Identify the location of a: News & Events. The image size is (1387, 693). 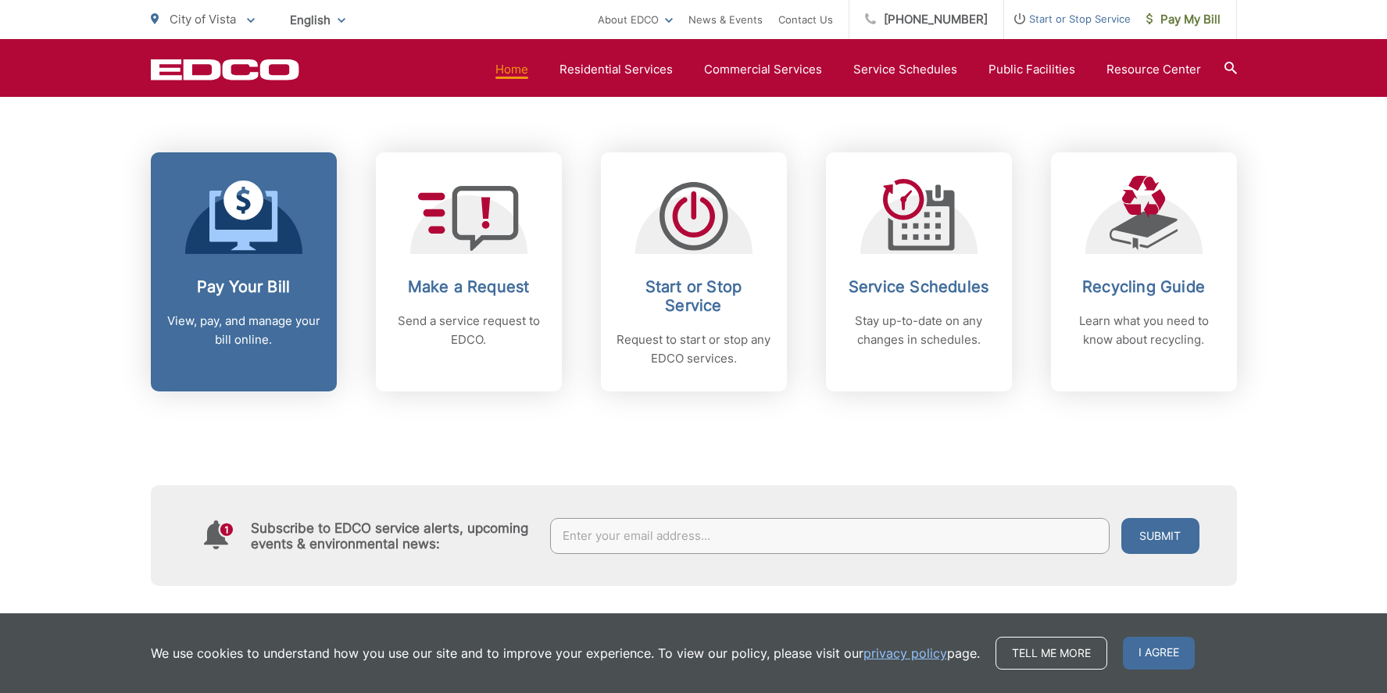
(725, 20).